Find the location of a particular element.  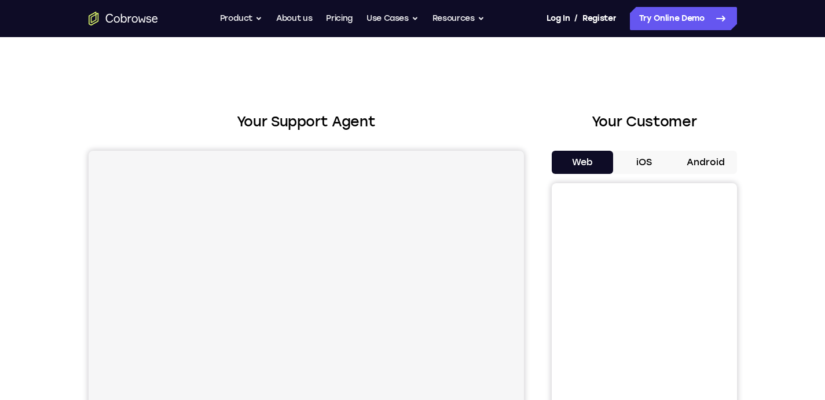

a: Try Online Demo is located at coordinates (683, 19).